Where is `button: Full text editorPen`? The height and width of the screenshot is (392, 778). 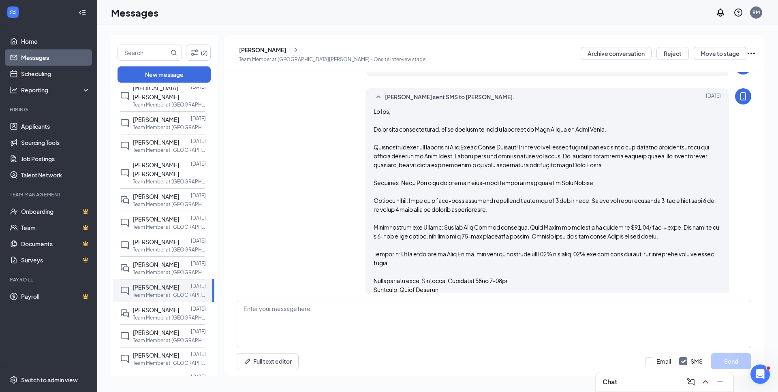 button: Full text editorPen is located at coordinates (268, 362).